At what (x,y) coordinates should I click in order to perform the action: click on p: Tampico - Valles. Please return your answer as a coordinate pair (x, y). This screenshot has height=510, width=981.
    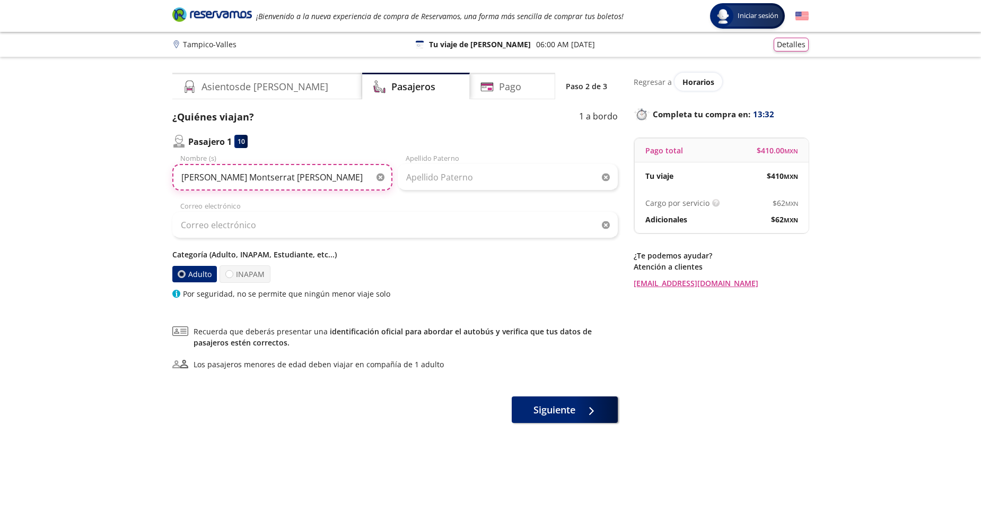
    Looking at the image, I should click on (209, 44).